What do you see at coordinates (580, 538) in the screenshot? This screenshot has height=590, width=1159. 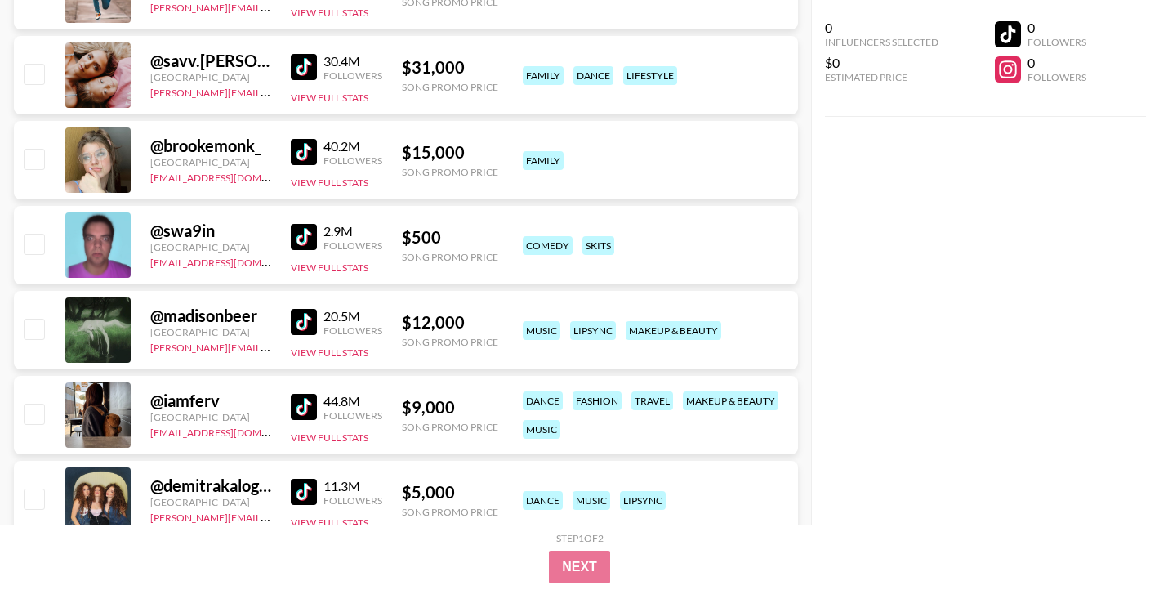 I see `div: Step 1 of 2` at bounding box center [580, 538].